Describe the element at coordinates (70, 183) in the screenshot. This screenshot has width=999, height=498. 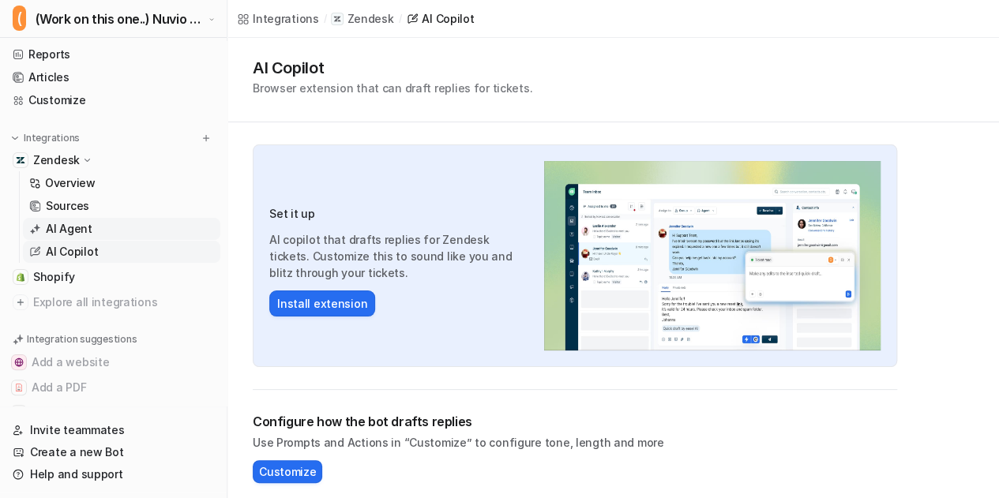
I see `p: Overview` at that location.